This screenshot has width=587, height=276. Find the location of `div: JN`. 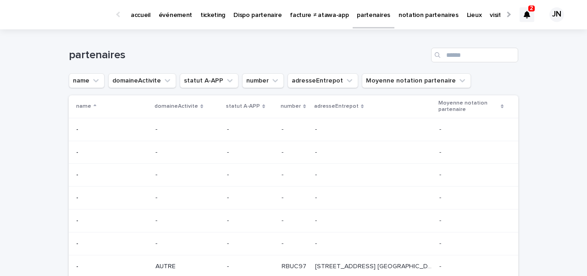

div: JN is located at coordinates (557, 15).